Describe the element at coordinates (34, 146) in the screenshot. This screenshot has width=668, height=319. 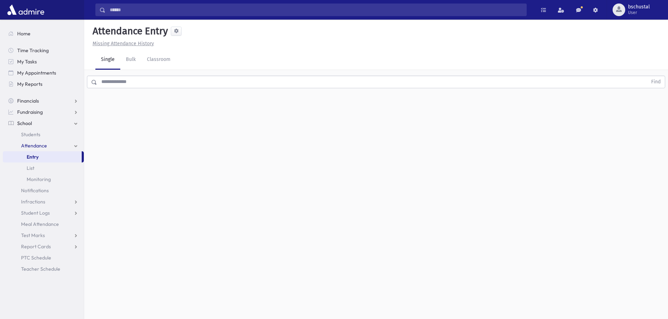
I see `span: Attendance` at that location.